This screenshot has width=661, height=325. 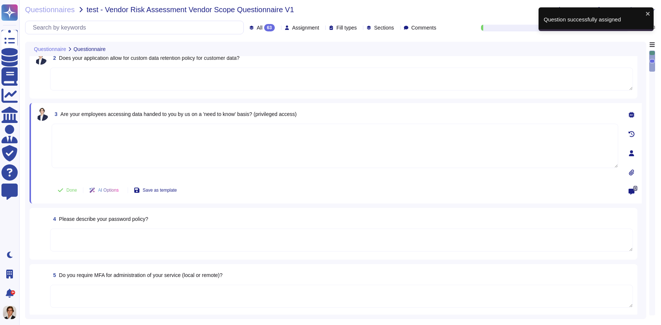 I want to click on div: 9+, so click(x=13, y=292).